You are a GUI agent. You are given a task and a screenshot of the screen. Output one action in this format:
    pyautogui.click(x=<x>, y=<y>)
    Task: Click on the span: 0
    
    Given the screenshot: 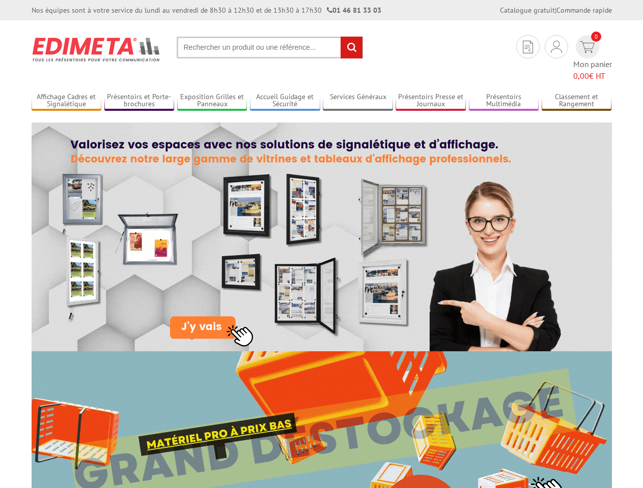 What is the action you would take?
    pyautogui.click(x=596, y=37)
    